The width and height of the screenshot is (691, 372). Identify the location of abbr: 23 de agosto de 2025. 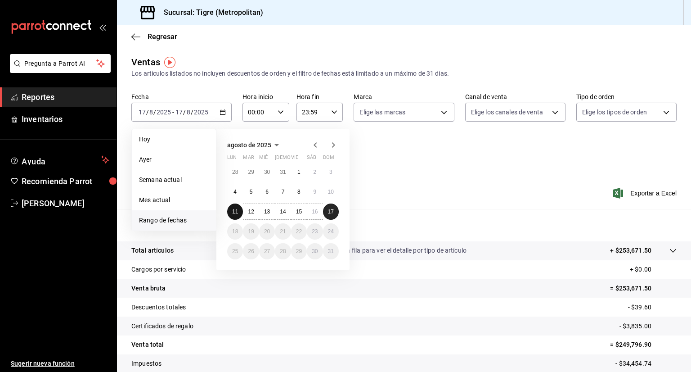
(315, 231).